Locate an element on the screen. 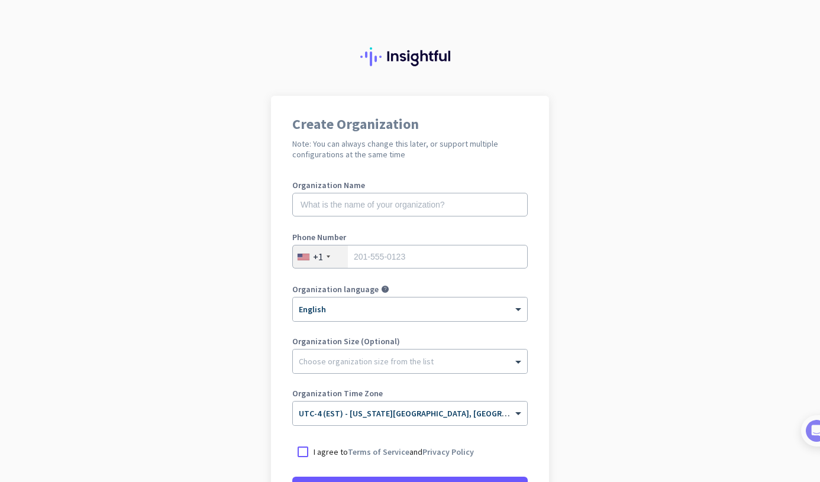 This screenshot has height=482, width=820. div: +1 is located at coordinates (318, 257).